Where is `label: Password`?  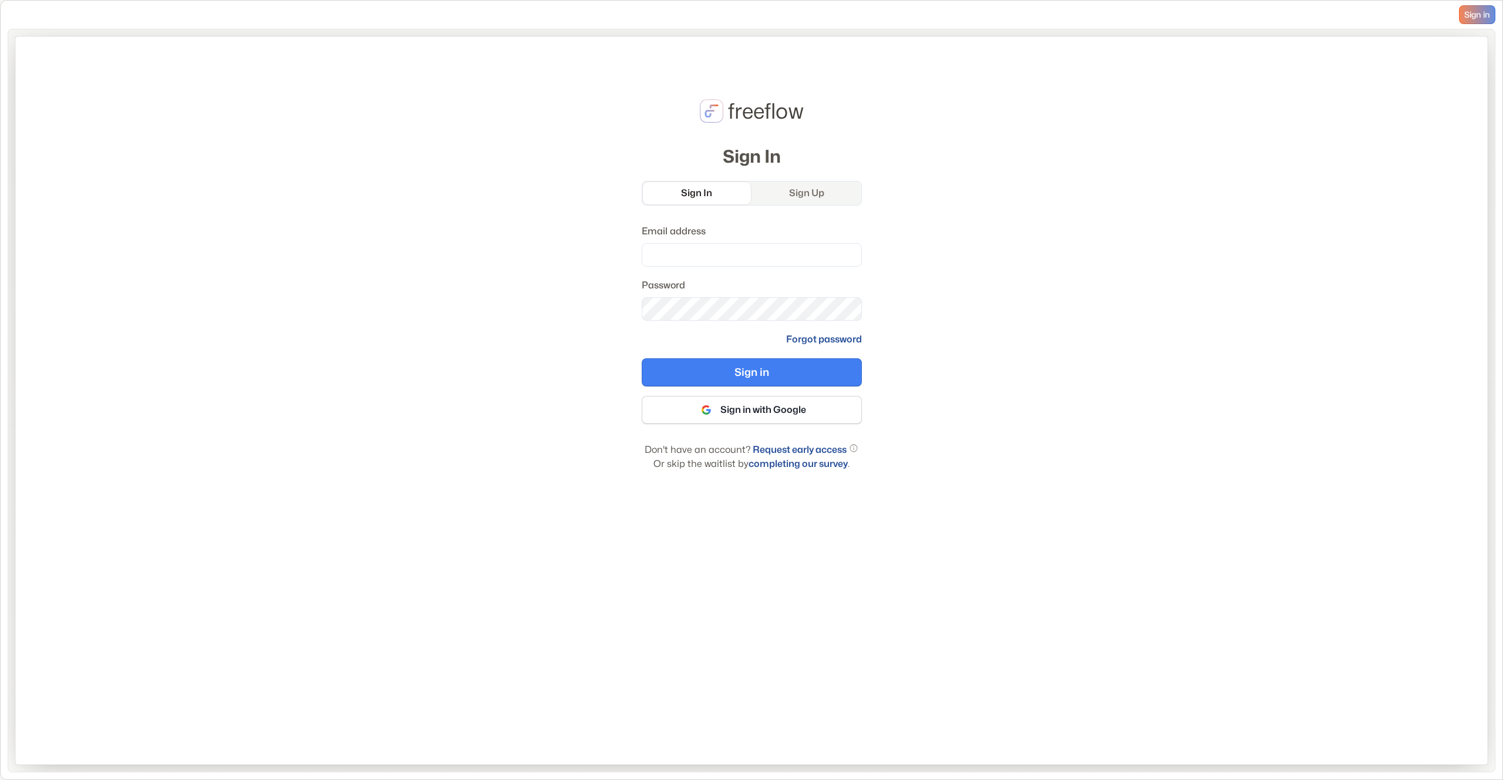 label: Password is located at coordinates (748, 285).